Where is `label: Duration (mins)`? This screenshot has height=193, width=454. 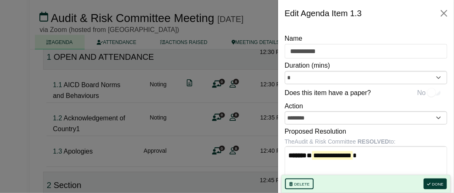 label: Duration (mins) is located at coordinates (307, 66).